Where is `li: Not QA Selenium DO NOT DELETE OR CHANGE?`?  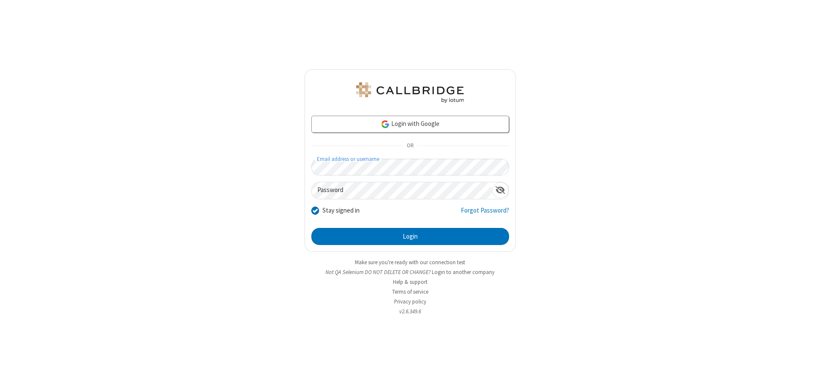 li: Not QA Selenium DO NOT DELETE OR CHANGE? is located at coordinates (410, 272).